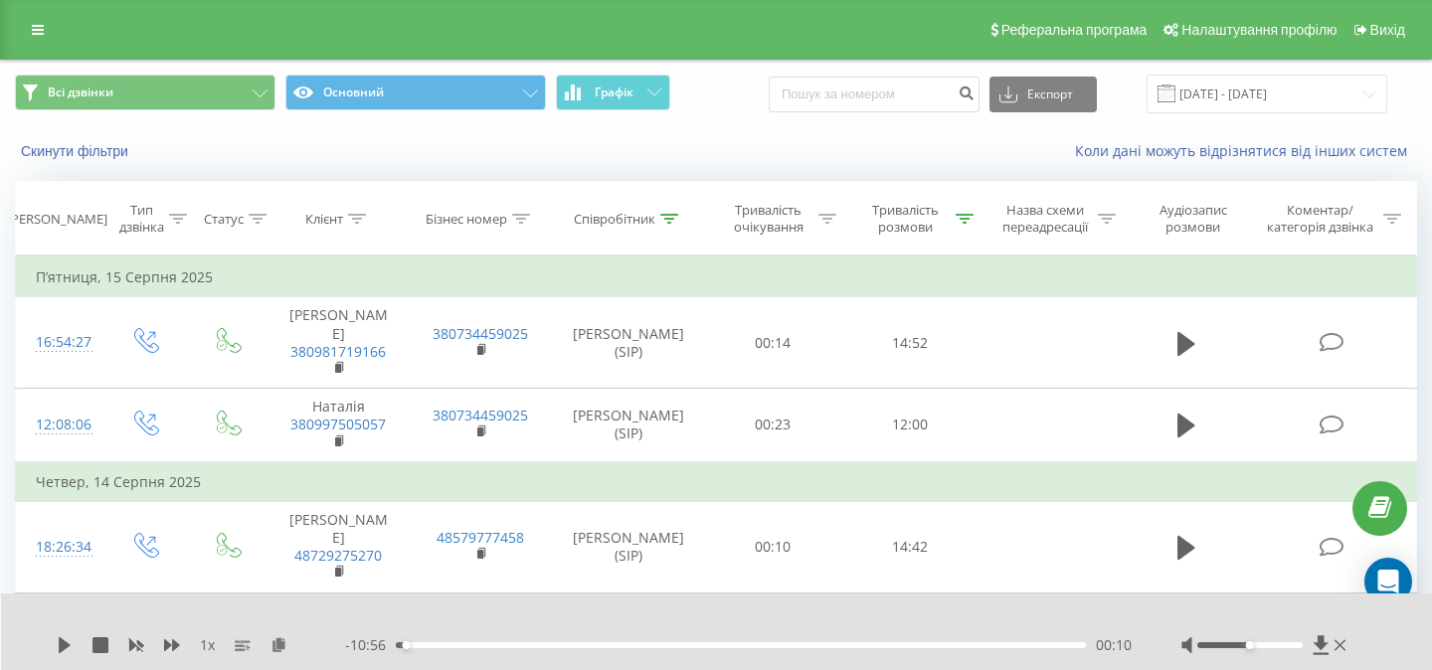 The image size is (1432, 670). I want to click on div: Назва схеми переадресації, so click(1044, 219).